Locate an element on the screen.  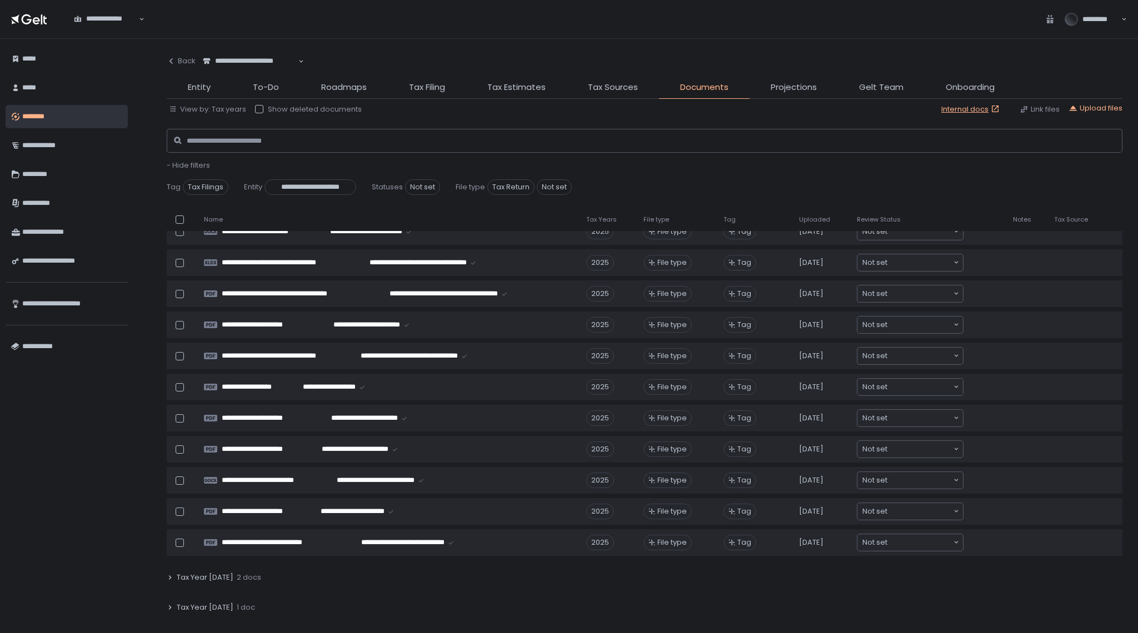
div: Link files is located at coordinates (1039, 109).